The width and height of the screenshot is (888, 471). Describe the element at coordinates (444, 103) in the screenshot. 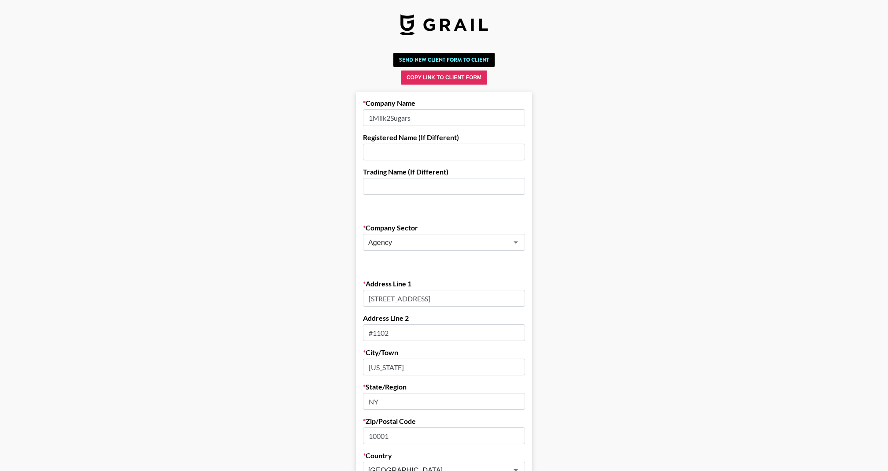

I see `label: Company Name` at that location.